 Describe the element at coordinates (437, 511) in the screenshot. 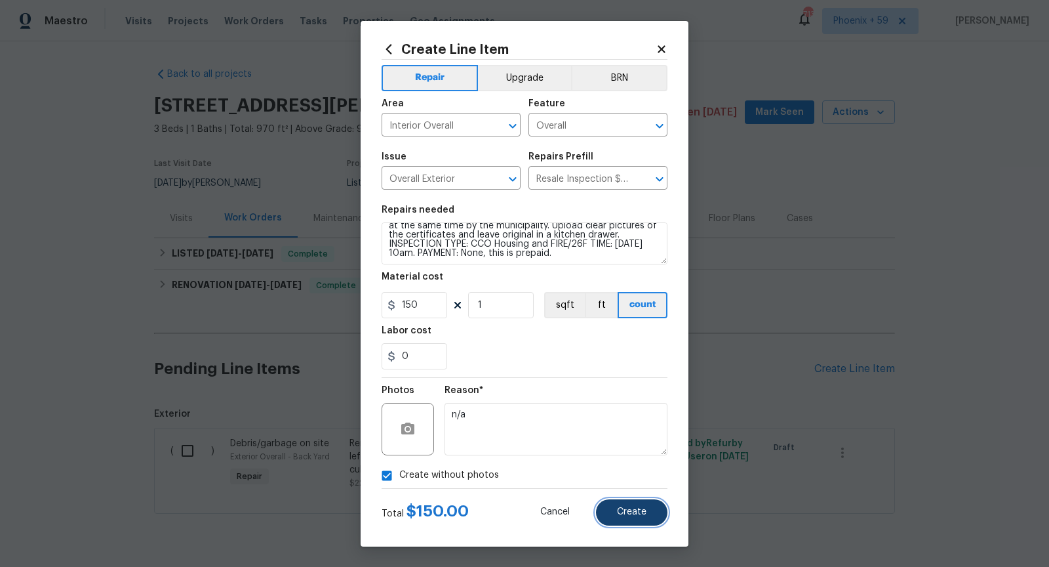

I see `span: $ 150.00` at that location.